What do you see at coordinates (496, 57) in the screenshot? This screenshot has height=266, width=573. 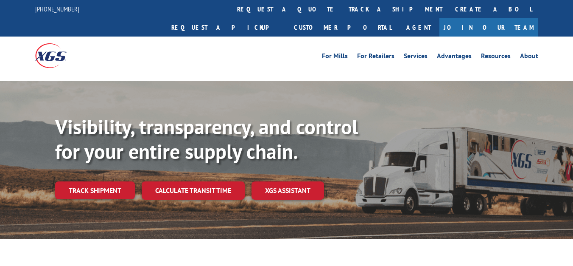 I see `a: Resources` at bounding box center [496, 57].